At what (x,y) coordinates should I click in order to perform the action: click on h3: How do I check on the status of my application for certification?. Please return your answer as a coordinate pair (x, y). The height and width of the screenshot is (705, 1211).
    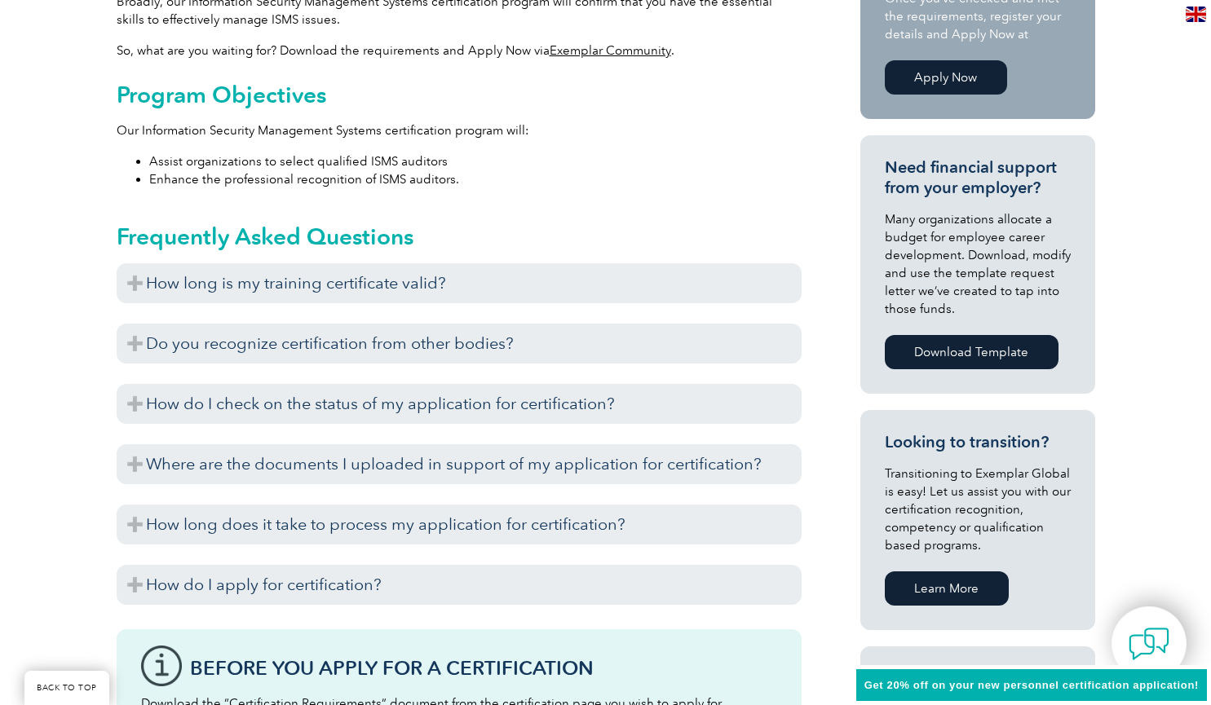
    Looking at the image, I should click on (459, 404).